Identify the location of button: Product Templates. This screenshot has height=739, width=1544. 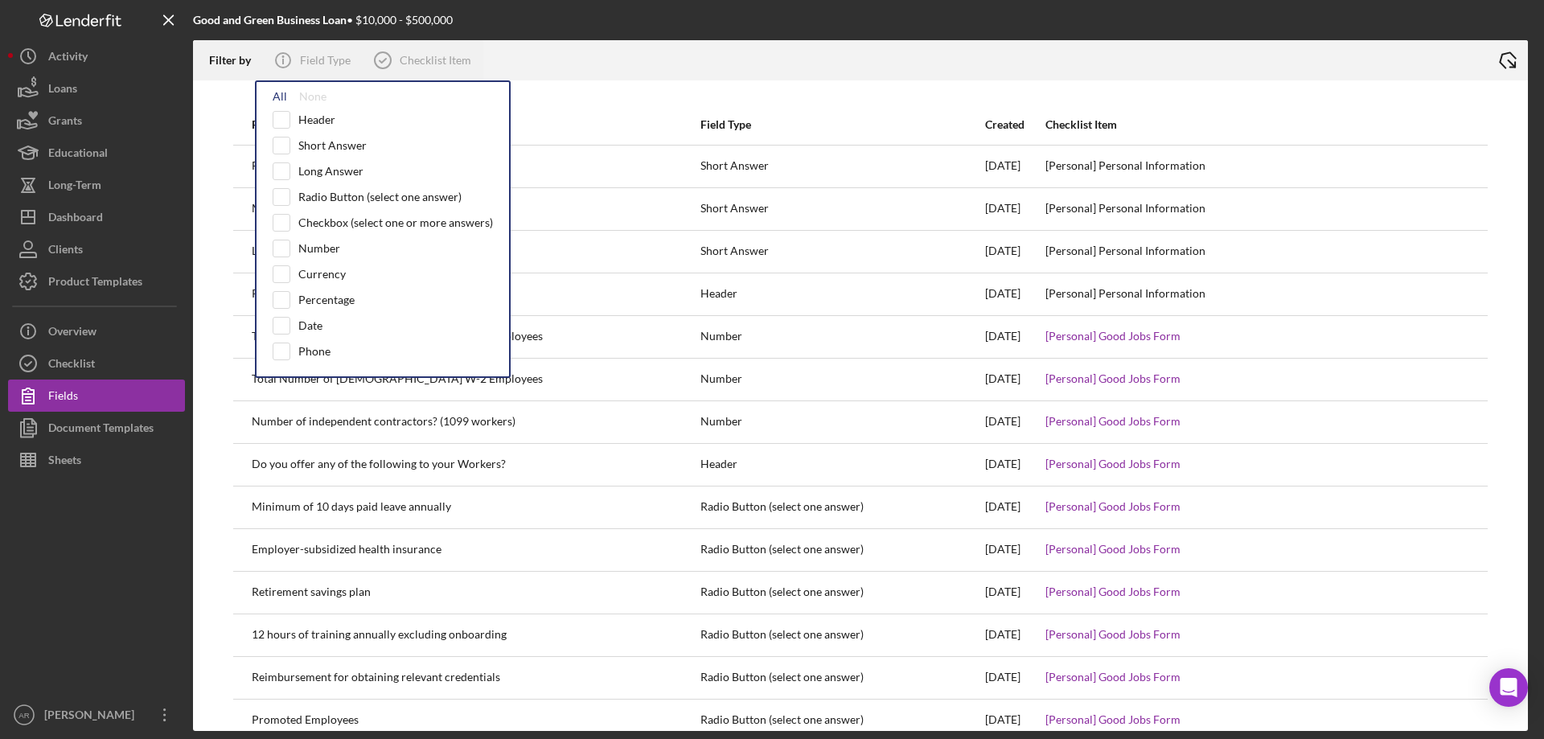
(97, 281).